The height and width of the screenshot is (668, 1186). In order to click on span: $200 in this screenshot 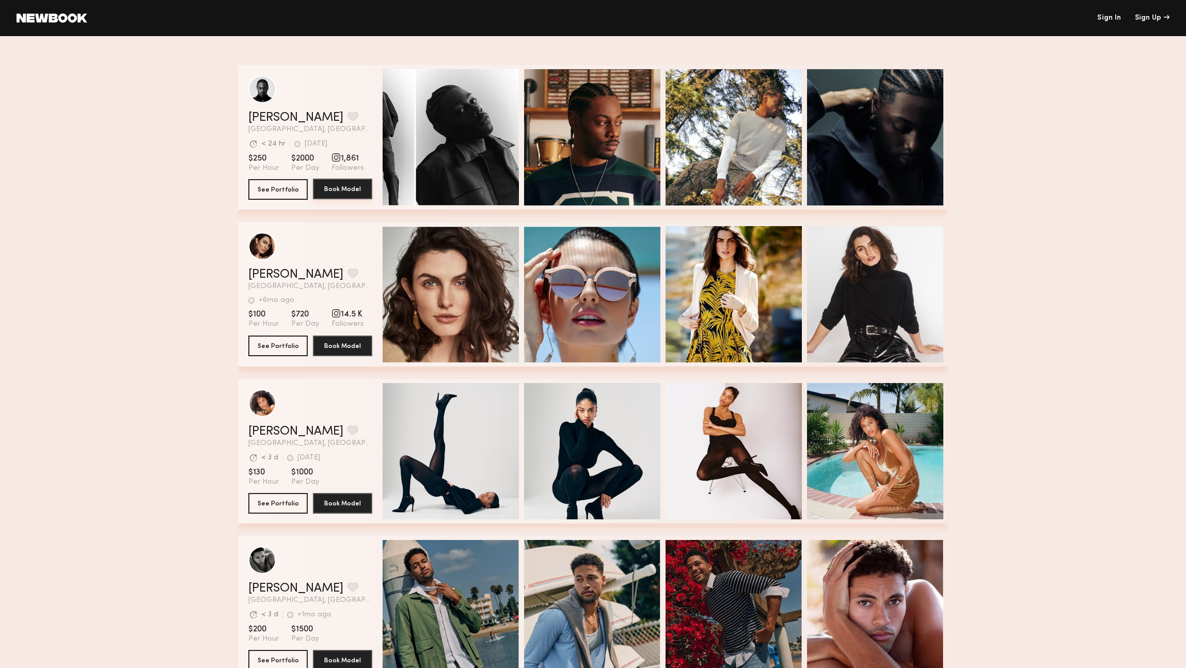, I will do `click(263, 630)`.